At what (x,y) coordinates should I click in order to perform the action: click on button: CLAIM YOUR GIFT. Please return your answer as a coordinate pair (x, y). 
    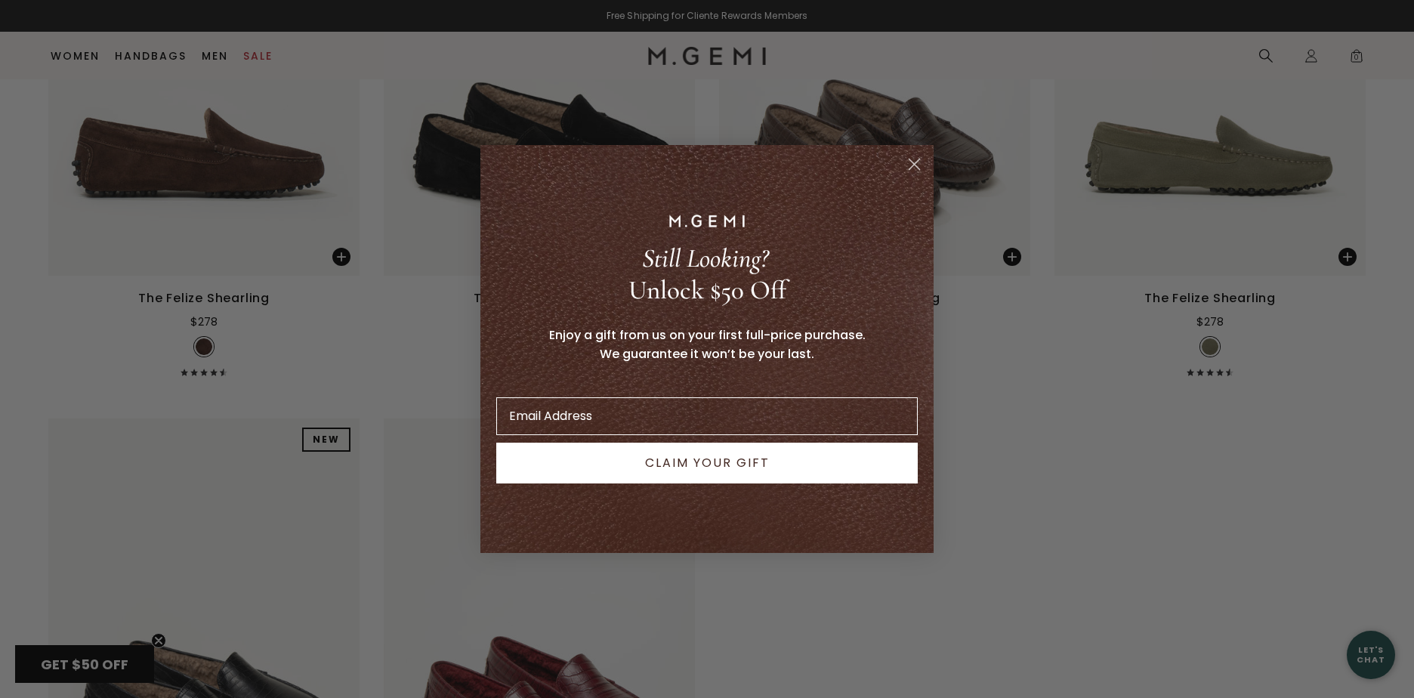
    Looking at the image, I should click on (707, 463).